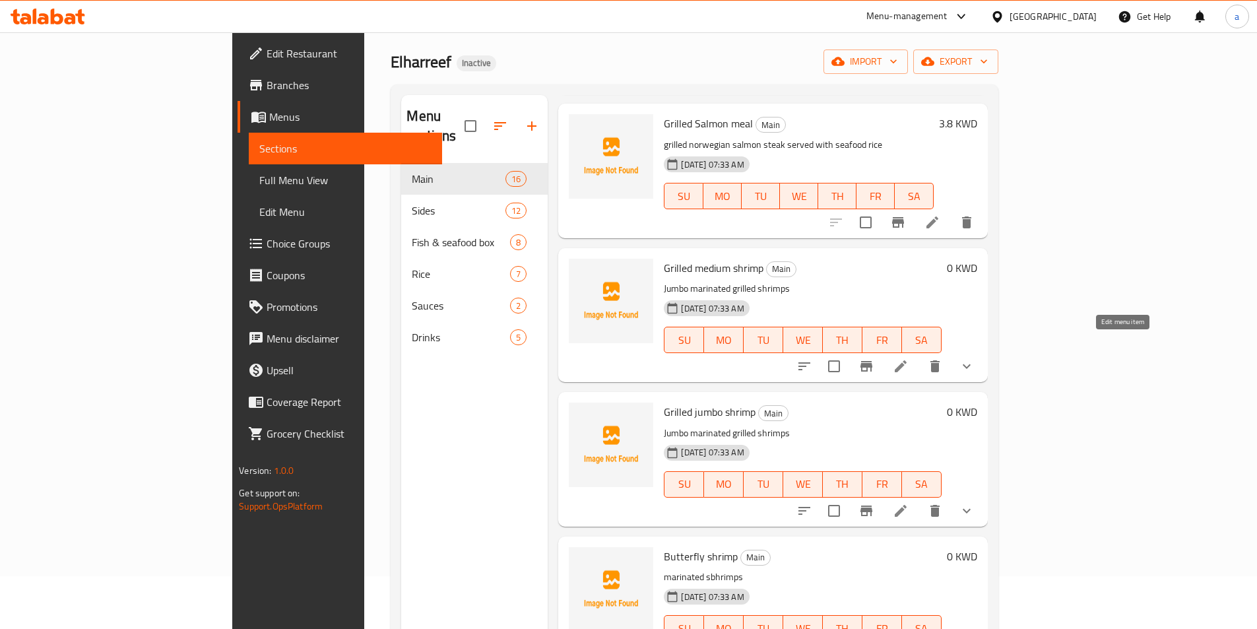  Describe the element at coordinates (461, 337) in the screenshot. I see `span: Drinks` at that location.